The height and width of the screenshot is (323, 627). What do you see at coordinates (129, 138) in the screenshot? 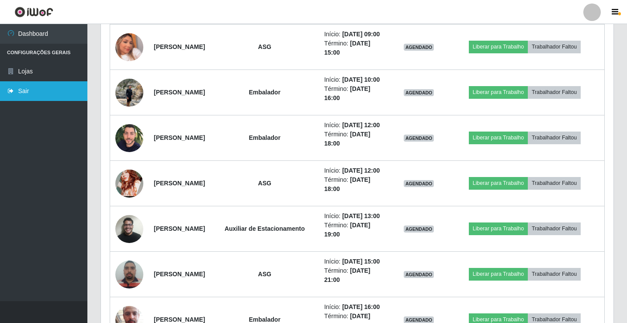
I see `img: 1683118670739.jpeg` at bounding box center [129, 138].